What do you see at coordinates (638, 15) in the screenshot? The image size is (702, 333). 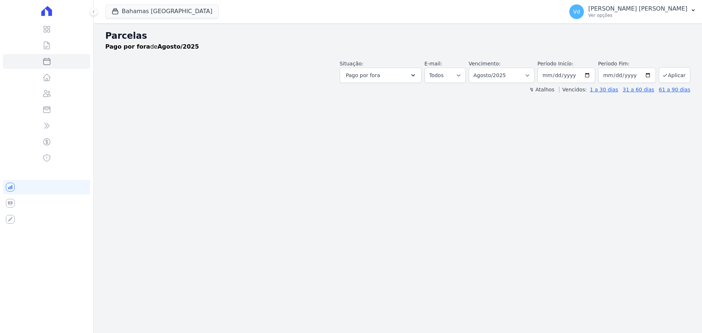 I see `p: Ver opções` at bounding box center [638, 15].